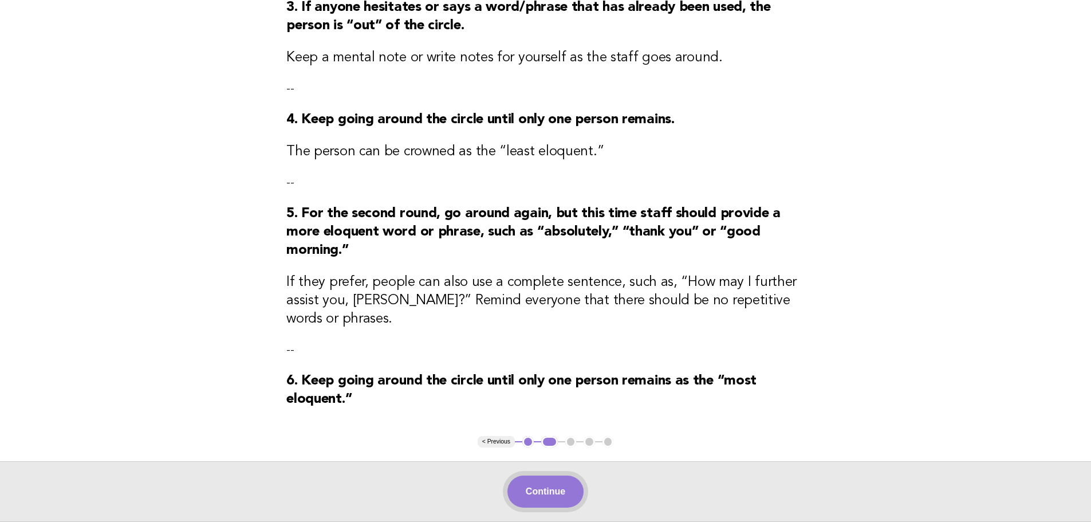  What do you see at coordinates (545, 152) in the screenshot?
I see `h3: The person can be crowned as the “least eloquent.”` at bounding box center [545, 152].